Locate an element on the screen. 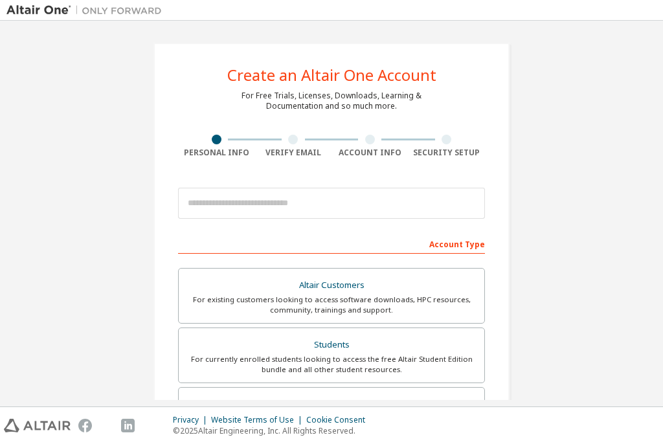 The image size is (663, 444). div: Faculty is located at coordinates (331, 405).